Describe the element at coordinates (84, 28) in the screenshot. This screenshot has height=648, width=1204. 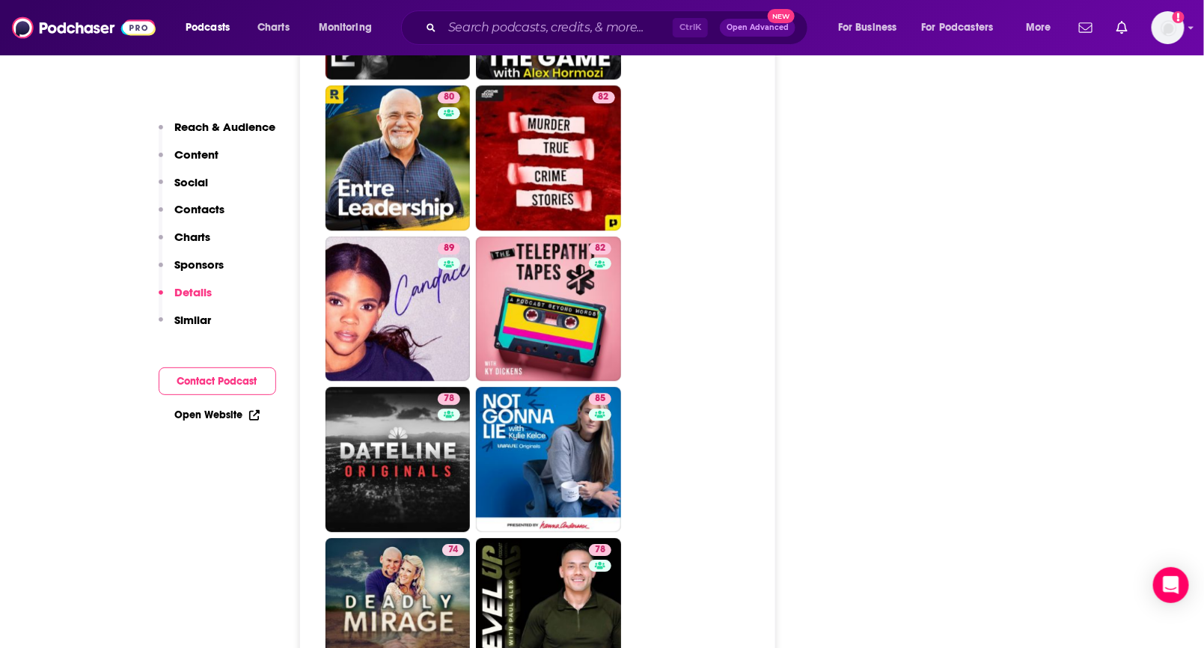
I see `img: Podchaser - Follow, Share and Rate Podcasts` at that location.